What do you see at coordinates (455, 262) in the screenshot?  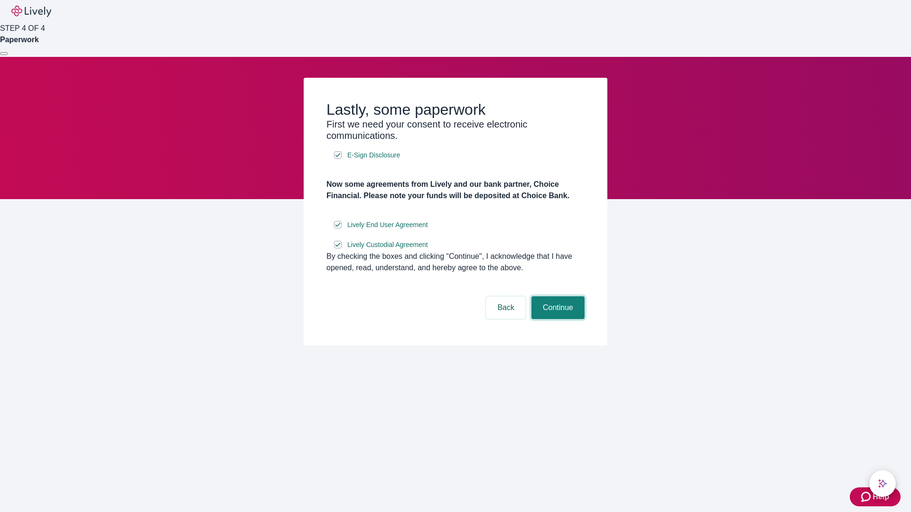 I see `div: By checking the boxes and clicking “Continue", I acknowledge that I have opened, read, understand...` at bounding box center [455, 262].